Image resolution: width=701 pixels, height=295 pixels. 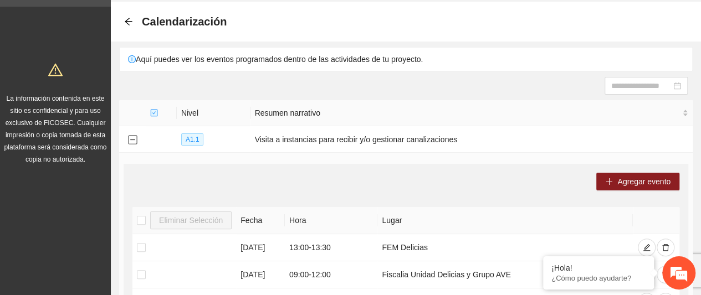 I want to click on button: Eliminar Selección, so click(x=191, y=221).